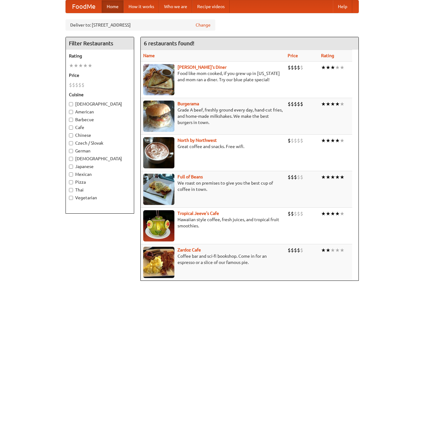 Image resolution: width=424 pixels, height=442 pixels. I want to click on b: Zardoz Cafe, so click(189, 250).